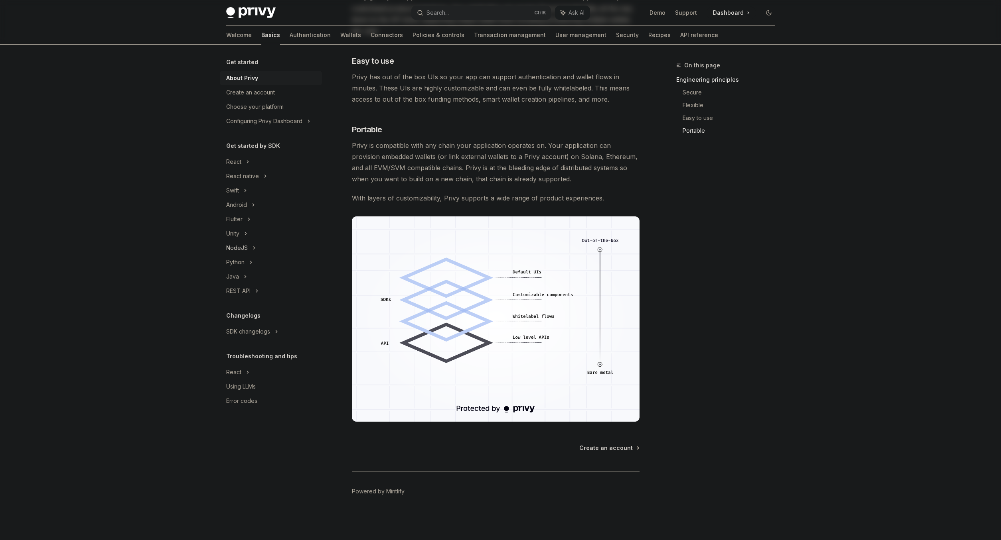  What do you see at coordinates (606, 448) in the screenshot?
I see `span: Create an account` at bounding box center [606, 448].